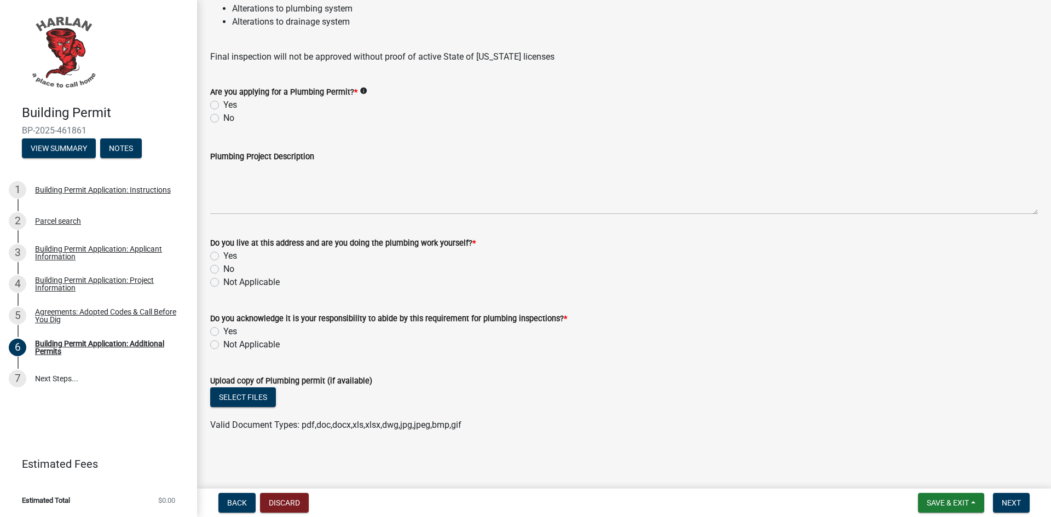 This screenshot has height=517, width=1051. I want to click on i: info, so click(364, 91).